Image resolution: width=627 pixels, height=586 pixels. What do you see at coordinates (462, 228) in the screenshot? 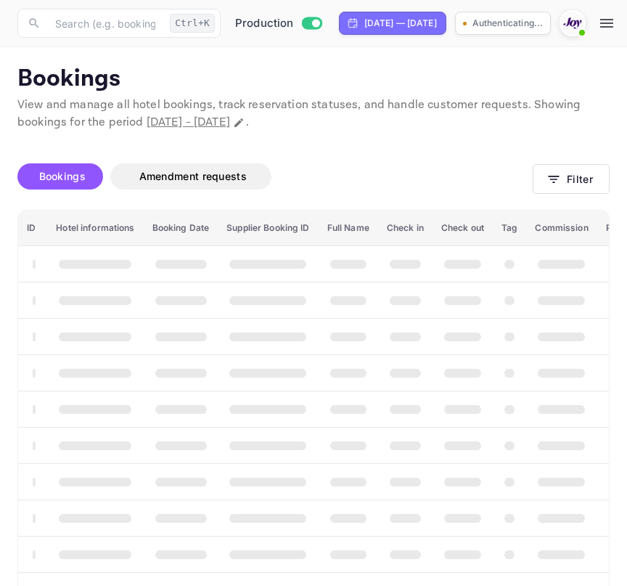
I see `th: Check out` at bounding box center [462, 228].